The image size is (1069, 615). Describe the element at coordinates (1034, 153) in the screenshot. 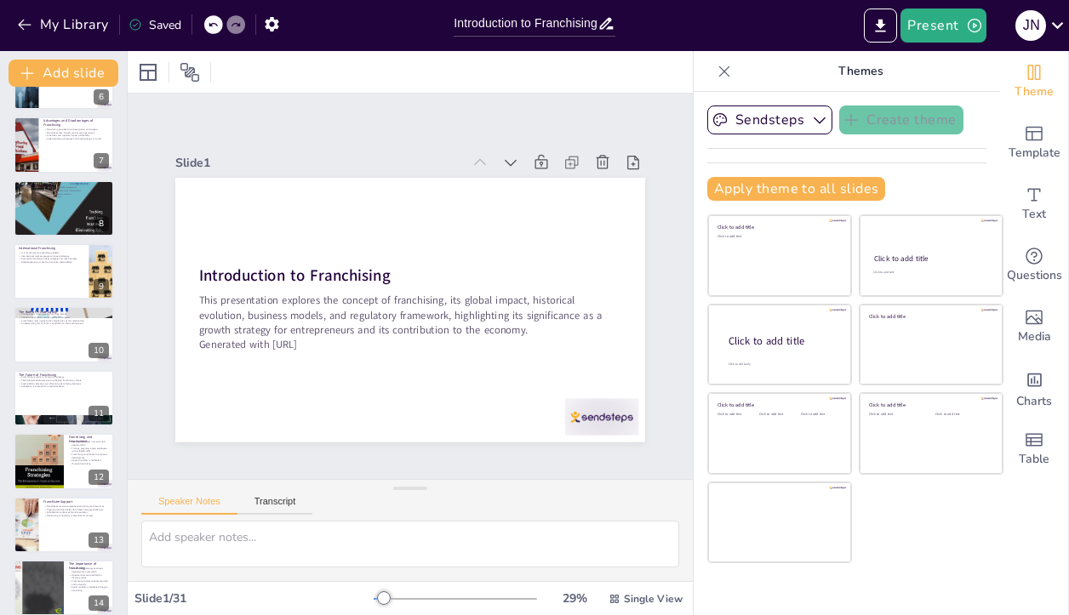

I see `span: Template` at that location.